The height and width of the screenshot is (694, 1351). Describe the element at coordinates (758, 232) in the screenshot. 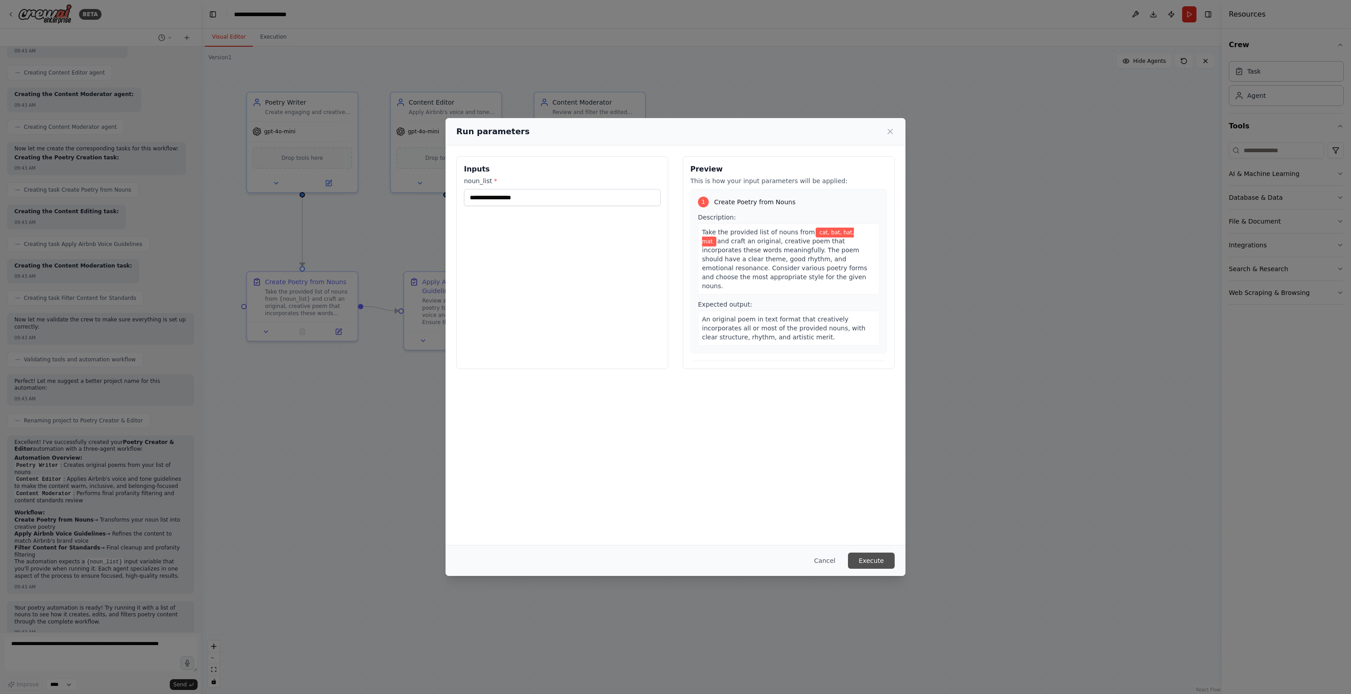

I see `span: Take the provided list of nouns from` at that location.